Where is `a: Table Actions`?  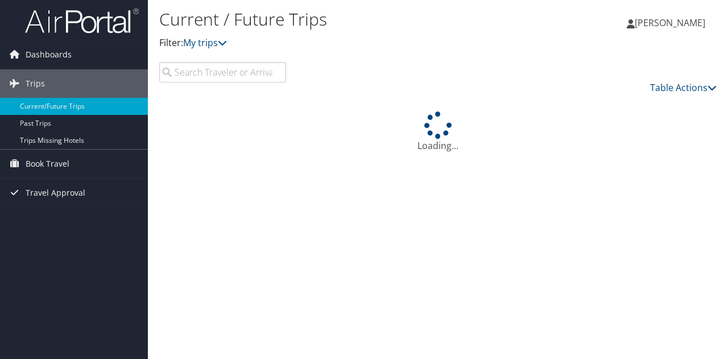
a: Table Actions is located at coordinates (683, 88).